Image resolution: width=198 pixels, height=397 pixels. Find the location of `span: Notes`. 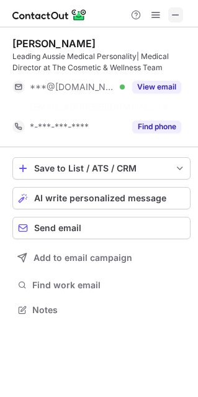

span: Notes is located at coordinates (109, 310).